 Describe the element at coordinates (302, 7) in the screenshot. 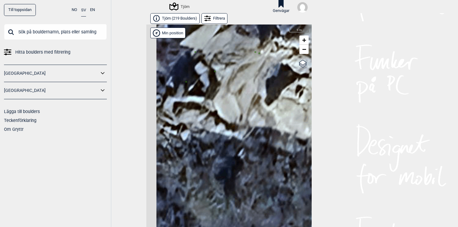

I see `img: User fallback1` at that location.